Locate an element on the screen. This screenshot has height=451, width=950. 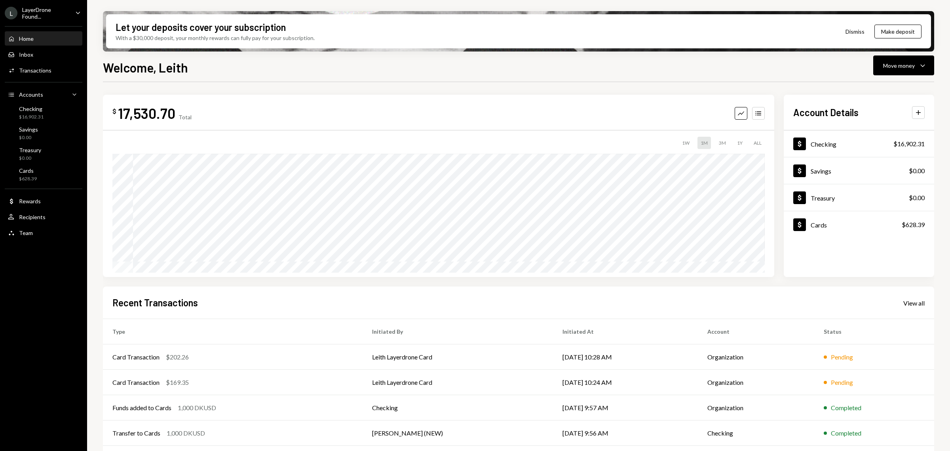
a: Transactions is located at coordinates (44, 70).